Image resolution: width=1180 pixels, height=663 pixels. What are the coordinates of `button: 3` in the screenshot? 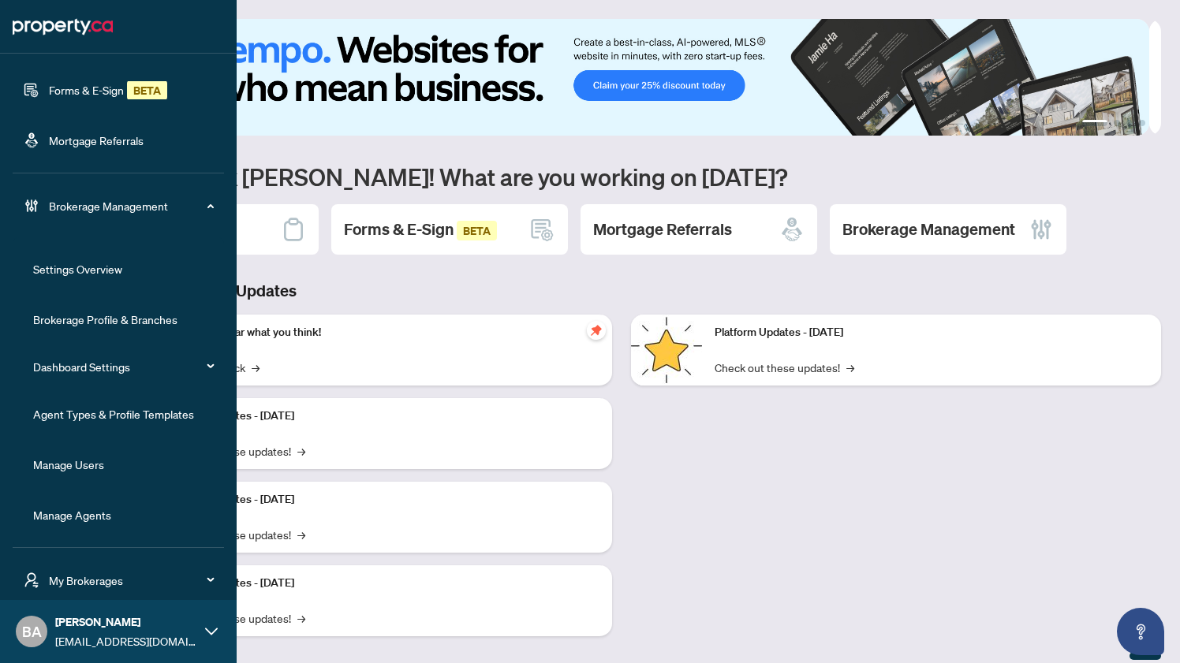 It's located at (1129, 123).